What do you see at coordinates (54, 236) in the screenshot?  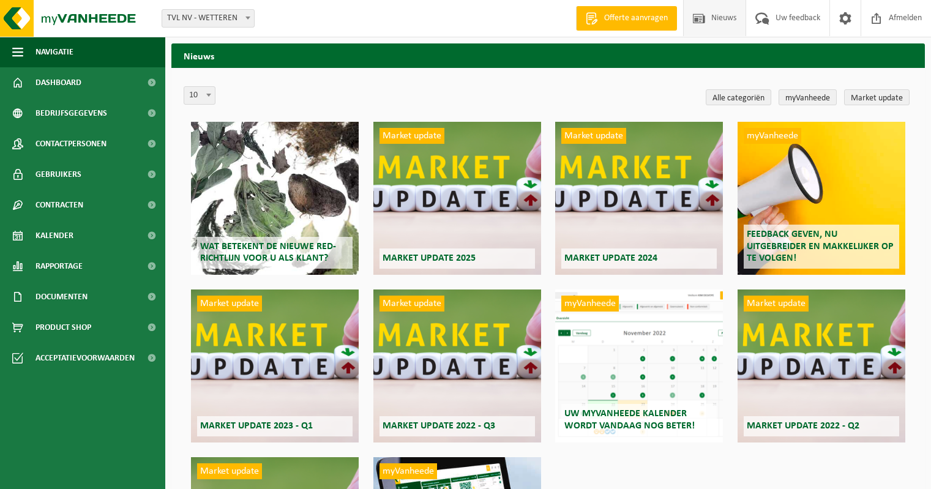 I see `span: Kalender` at bounding box center [54, 236].